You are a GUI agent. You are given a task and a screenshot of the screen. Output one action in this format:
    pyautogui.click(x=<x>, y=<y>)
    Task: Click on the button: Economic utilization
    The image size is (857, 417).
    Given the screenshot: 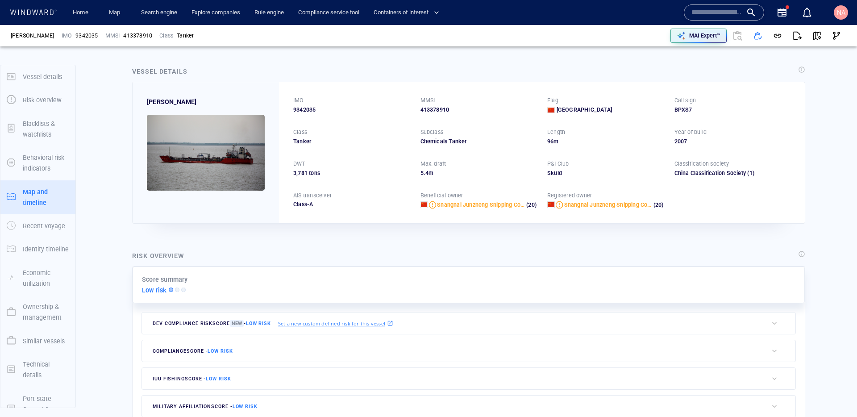 What is the action you would take?
    pyautogui.click(x=38, y=278)
    